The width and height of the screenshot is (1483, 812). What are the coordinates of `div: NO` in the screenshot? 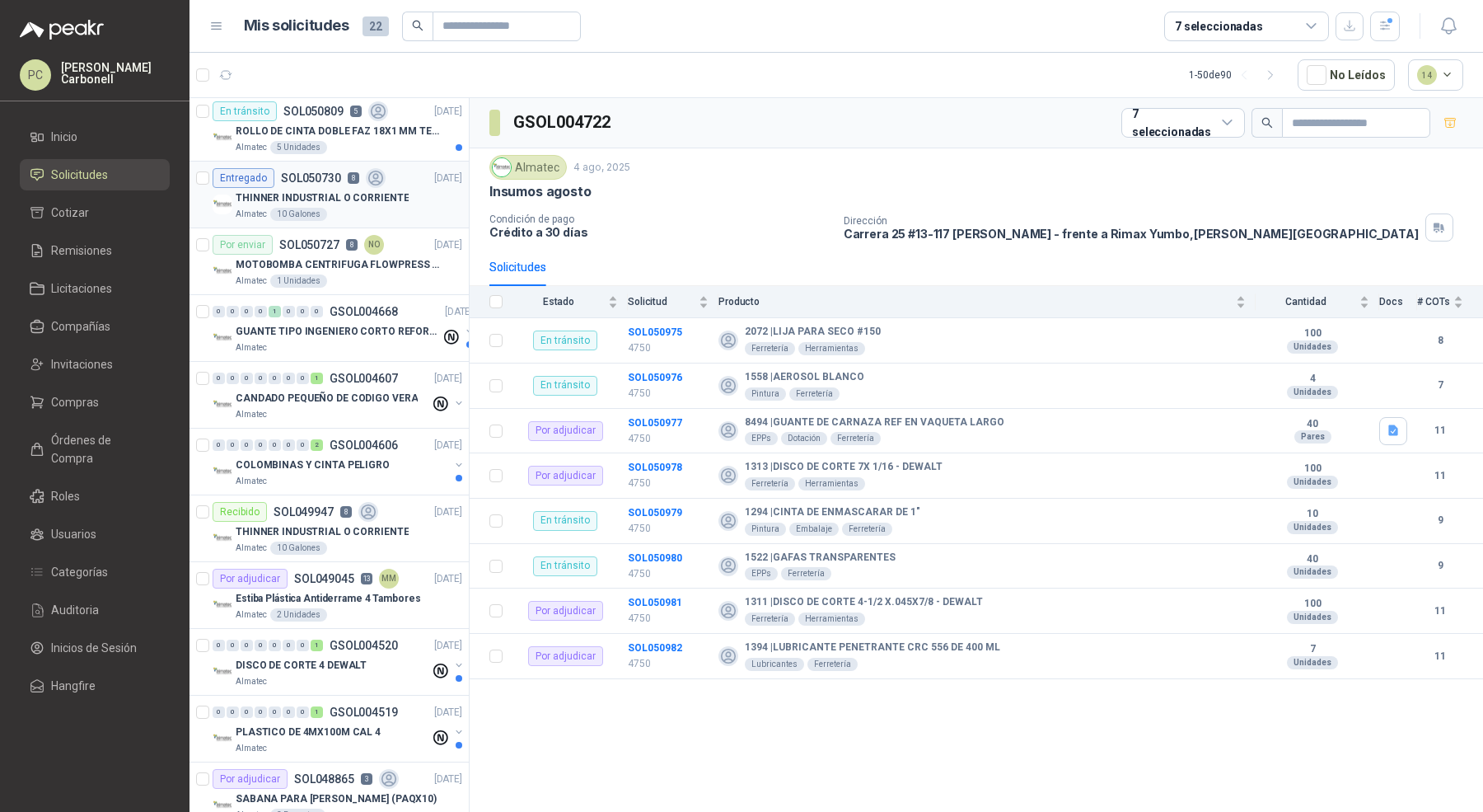 It's located at (374, 245).